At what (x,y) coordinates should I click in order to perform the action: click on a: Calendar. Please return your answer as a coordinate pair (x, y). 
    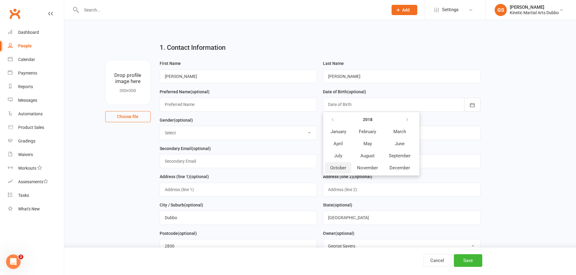
    Looking at the image, I should click on (36, 60).